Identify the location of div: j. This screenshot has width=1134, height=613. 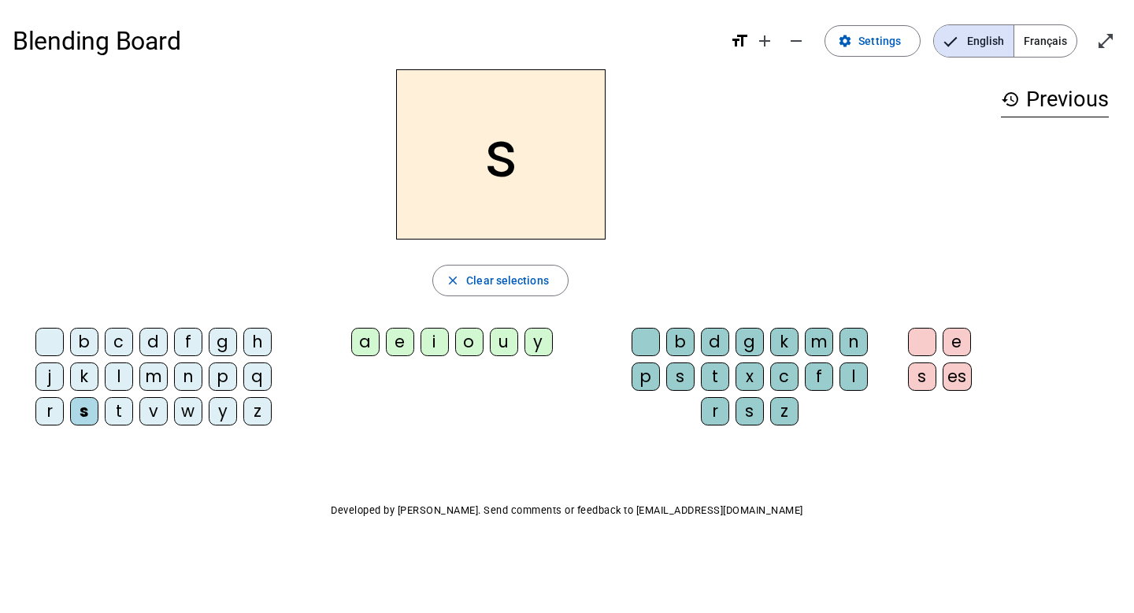
(50, 376).